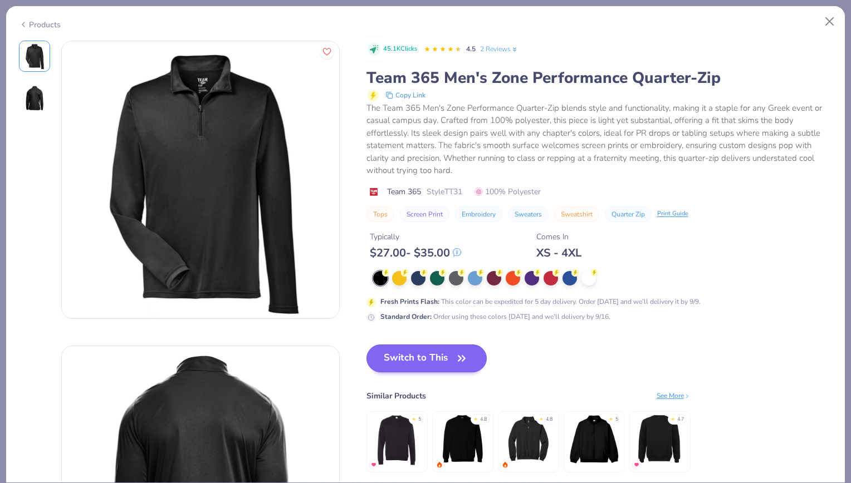 This screenshot has width=851, height=483. I want to click on span: 100% Polyester, so click(507, 192).